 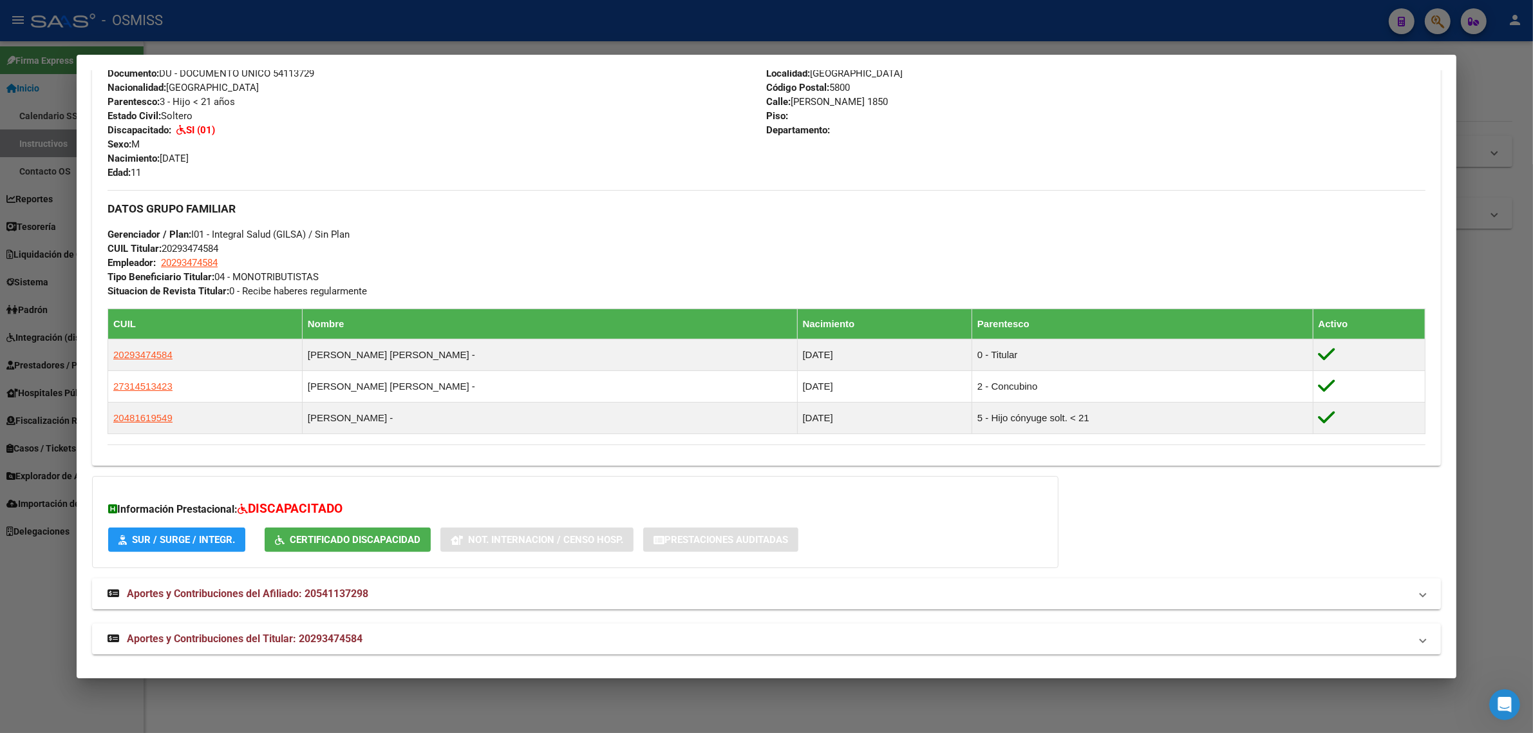 What do you see at coordinates (355, 540) in the screenshot?
I see `span: Certificado Discapacidad` at bounding box center [355, 540].